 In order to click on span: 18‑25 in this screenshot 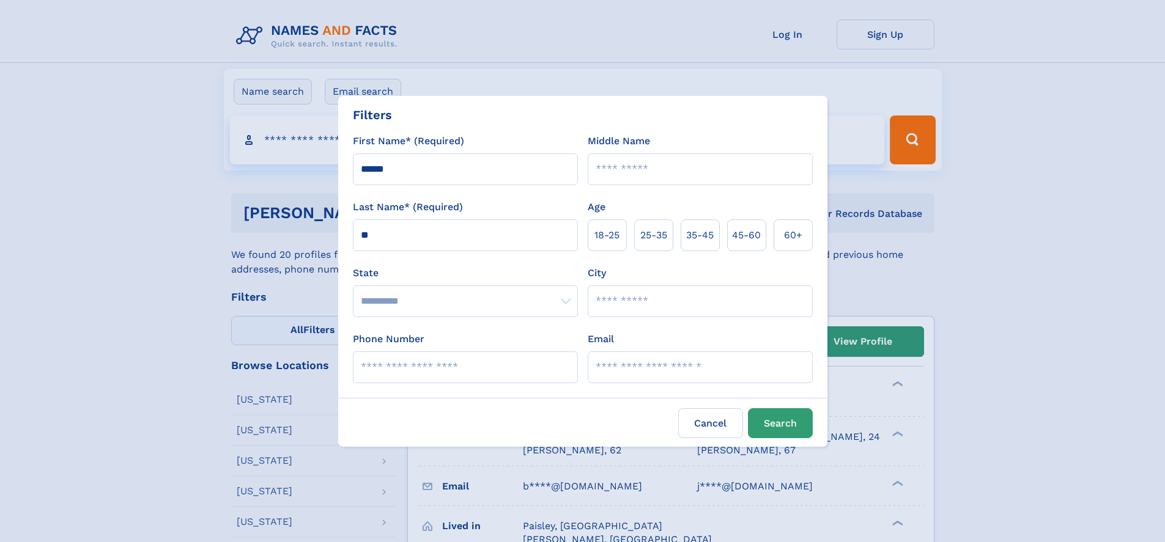, I will do `click(607, 235)`.